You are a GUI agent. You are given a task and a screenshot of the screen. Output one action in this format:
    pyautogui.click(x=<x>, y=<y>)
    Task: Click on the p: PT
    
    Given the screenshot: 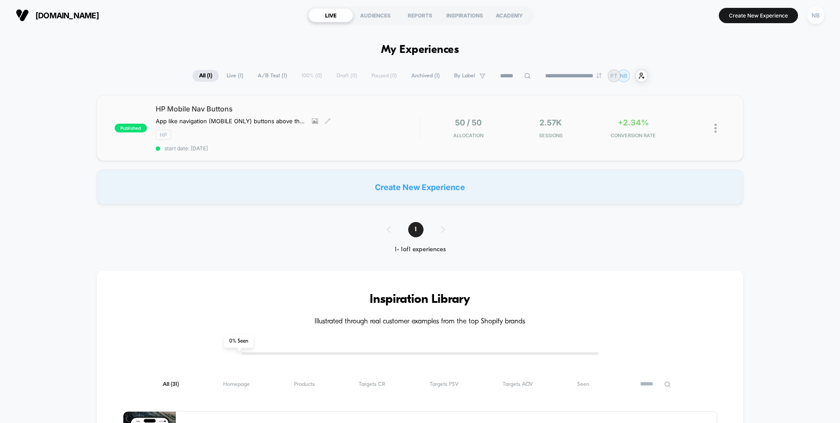 What is the action you would take?
    pyautogui.click(x=614, y=76)
    